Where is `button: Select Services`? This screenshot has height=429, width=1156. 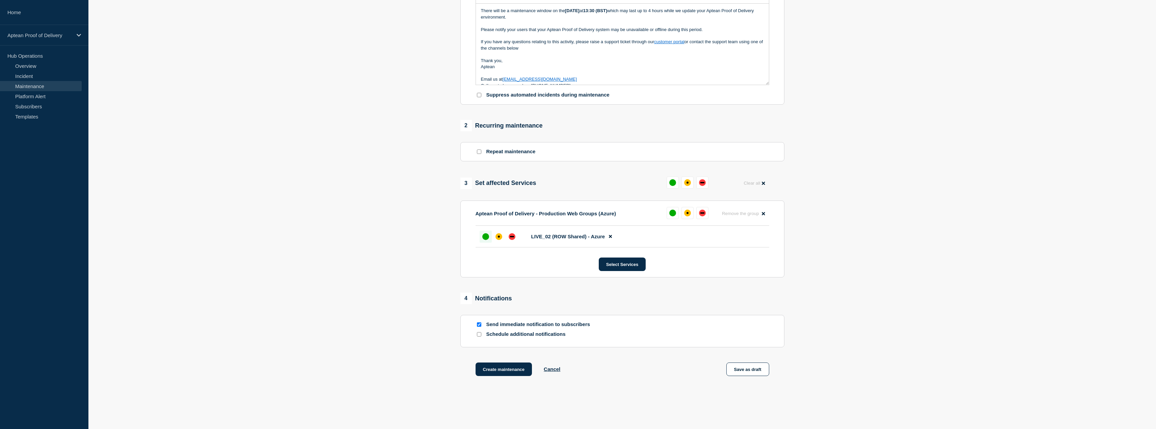 button: Select Services is located at coordinates (622, 264).